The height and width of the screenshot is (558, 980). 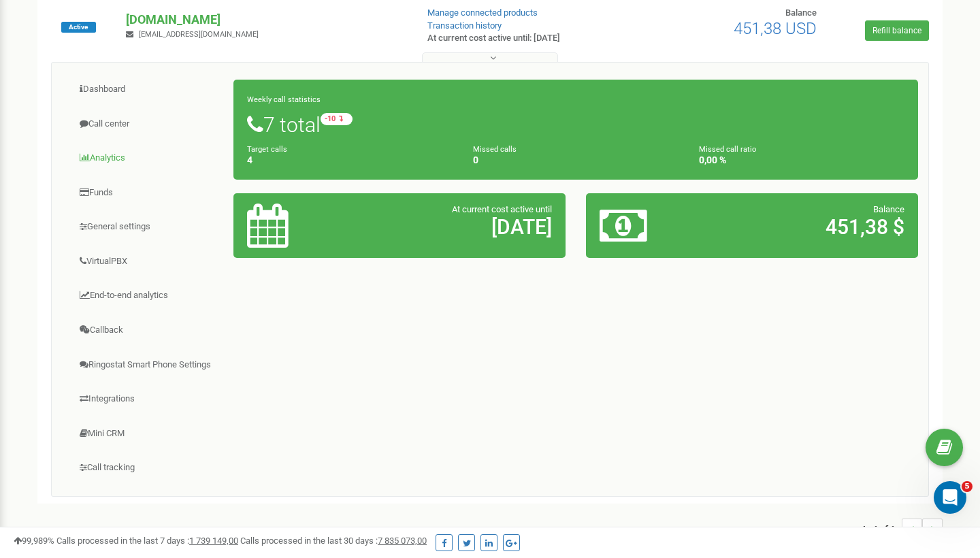 I want to click on a: Ringostat Smart Phone Settings, so click(x=148, y=365).